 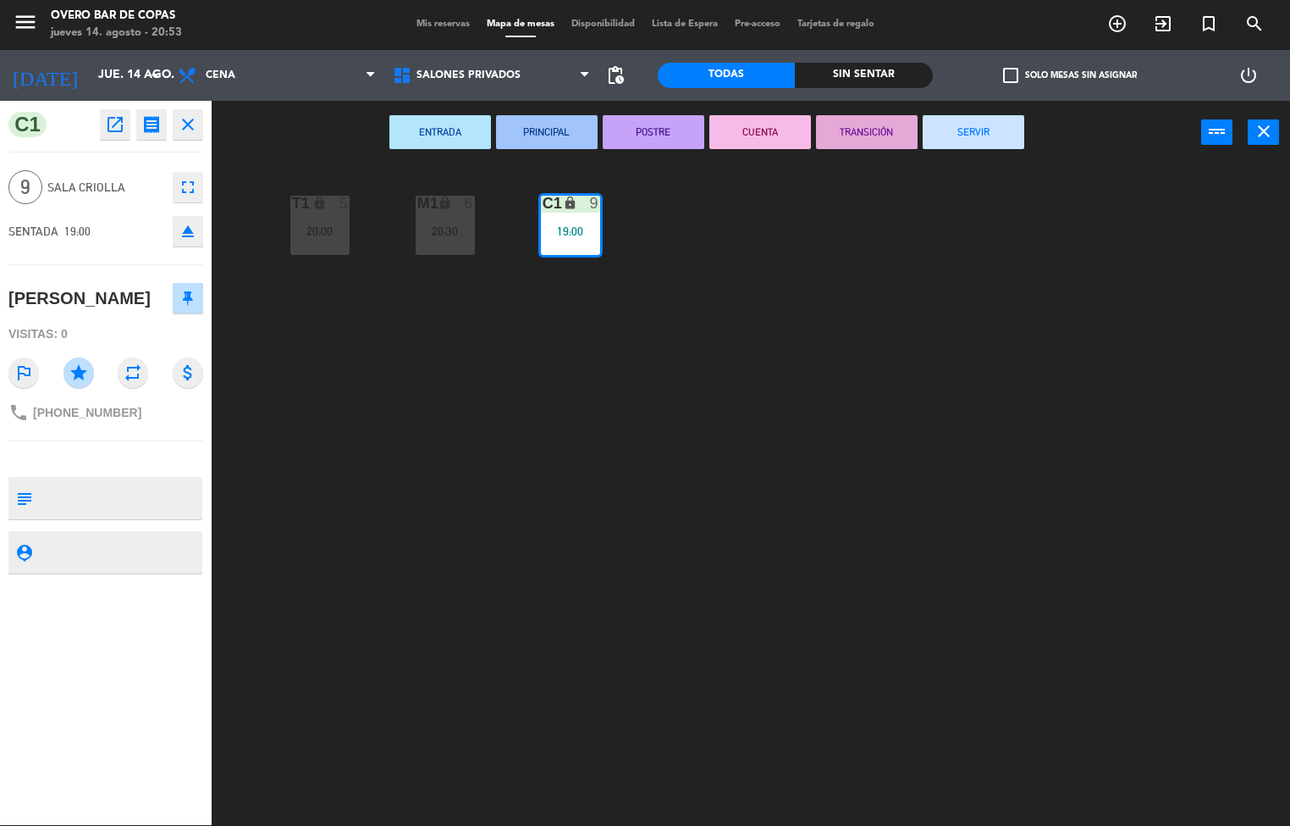 What do you see at coordinates (685, 24) in the screenshot?
I see `span: Lista de Espera` at bounding box center [685, 24].